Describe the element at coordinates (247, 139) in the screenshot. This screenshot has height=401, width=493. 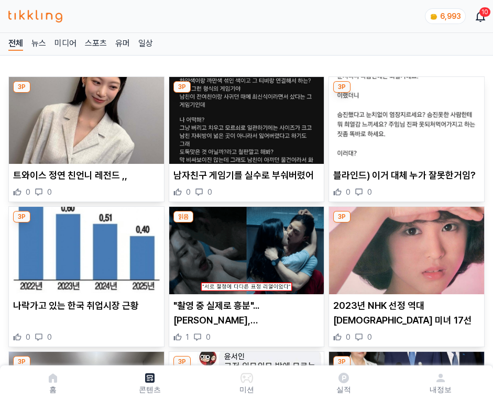
I see `div: 3P 남자친구 게임기를 실수로 부숴버렸어 남자친구 게임기를 실수로 부숴버렸어 0 0` at that location.